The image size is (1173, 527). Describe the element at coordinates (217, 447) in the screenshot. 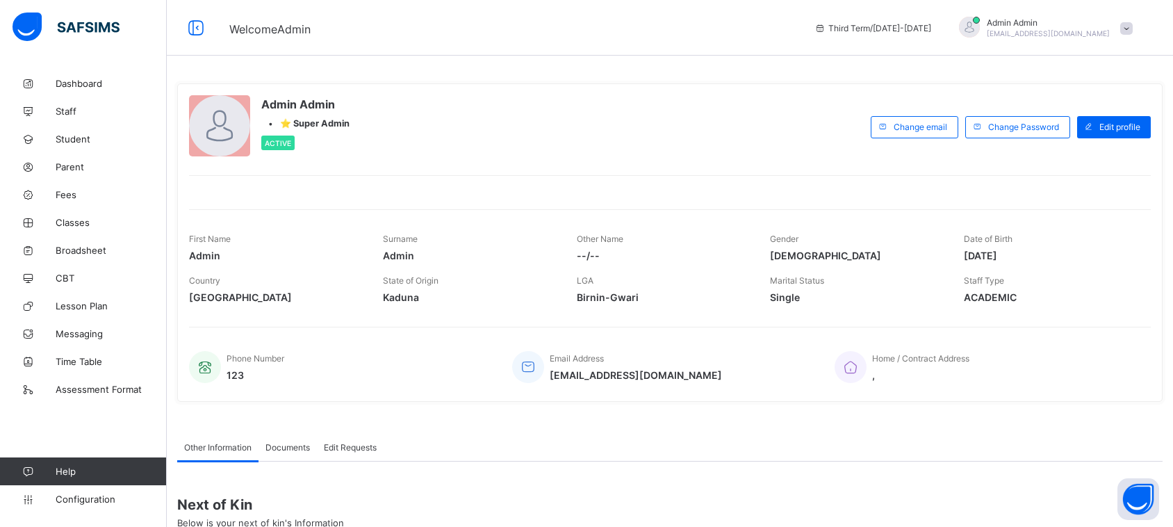

I see `span: Other Information` at that location.